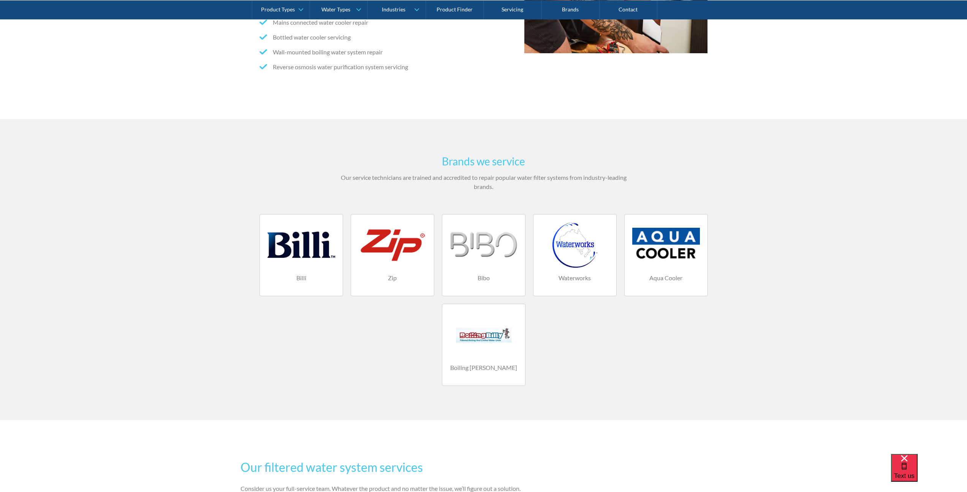 The height and width of the screenshot is (492, 967). I want to click on li: Wall-mounted boiling water system repair, so click(370, 52).